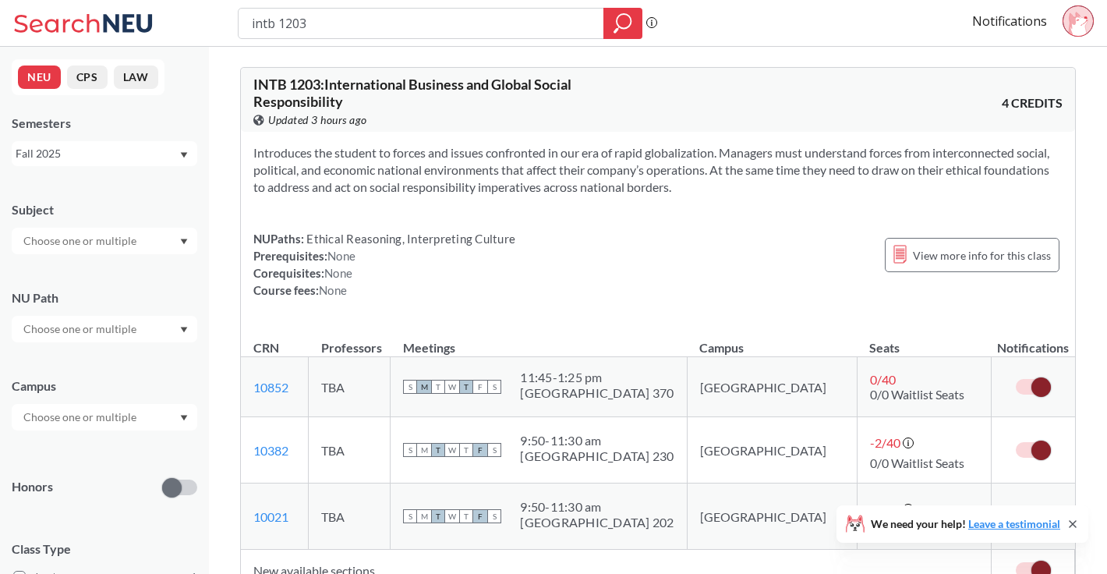  I want to click on span: 0 / 40, so click(883, 379).